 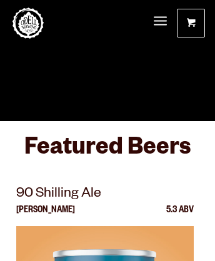 What do you see at coordinates (28, 23) in the screenshot?
I see `a: Odell Home` at bounding box center [28, 23].